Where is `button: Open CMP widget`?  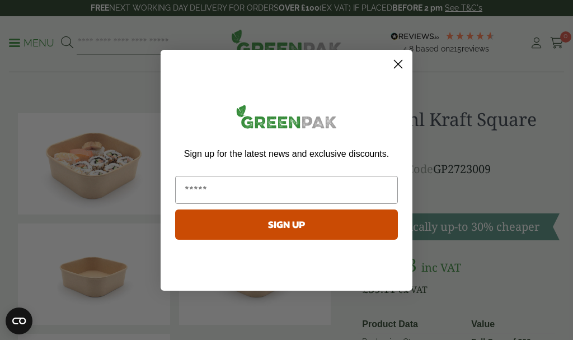 button: Open CMP widget is located at coordinates (19, 321).